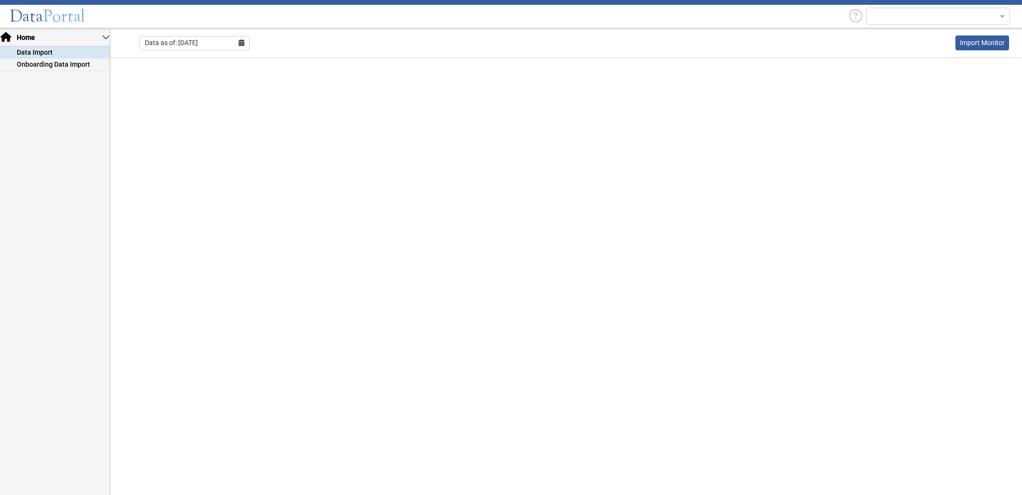 Image resolution: width=1022 pixels, height=495 pixels. What do you see at coordinates (59, 37) in the screenshot?
I see `span: Home` at bounding box center [59, 37].